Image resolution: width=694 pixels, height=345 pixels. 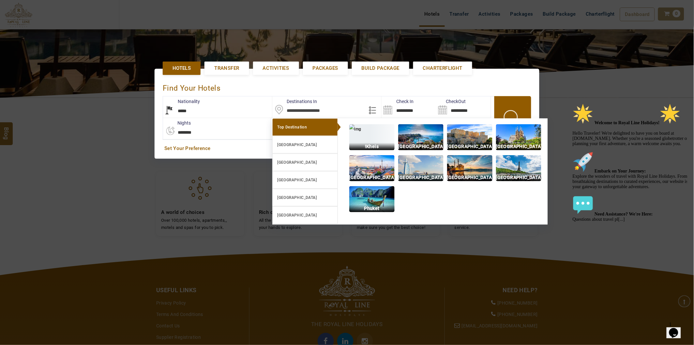 I want to click on a: Hotels, so click(x=182, y=68).